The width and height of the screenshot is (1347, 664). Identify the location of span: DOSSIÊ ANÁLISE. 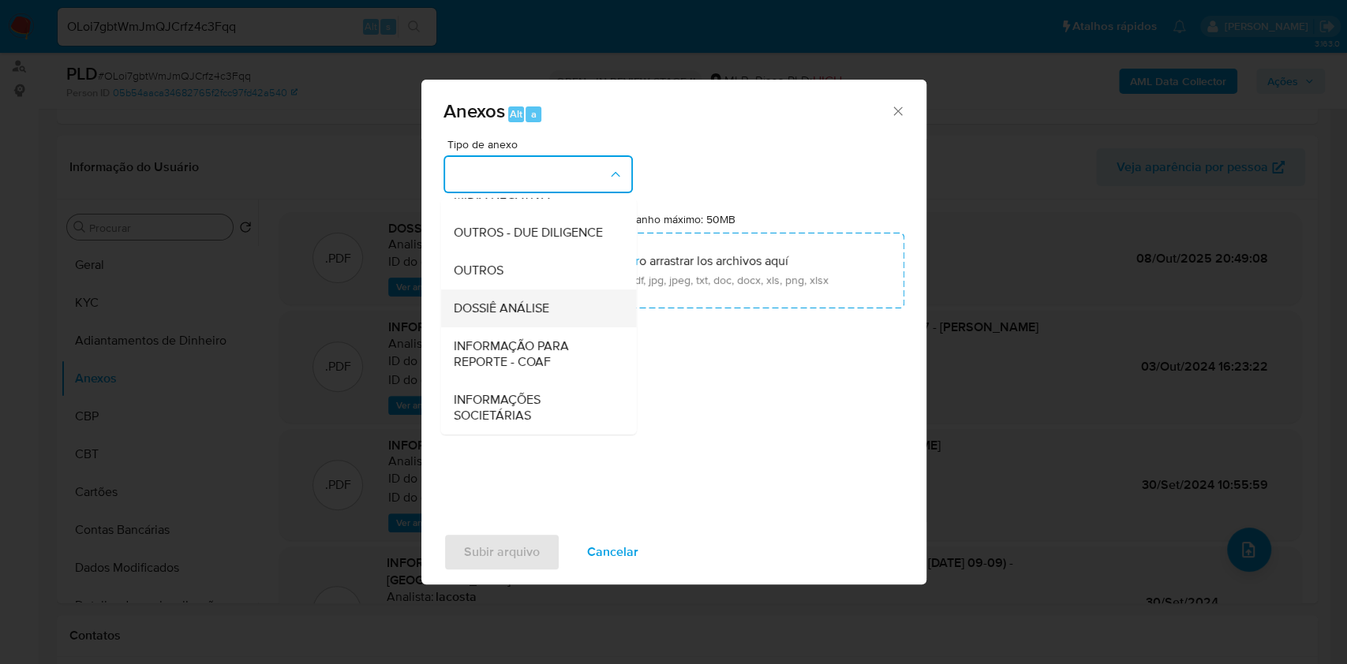
(500, 309).